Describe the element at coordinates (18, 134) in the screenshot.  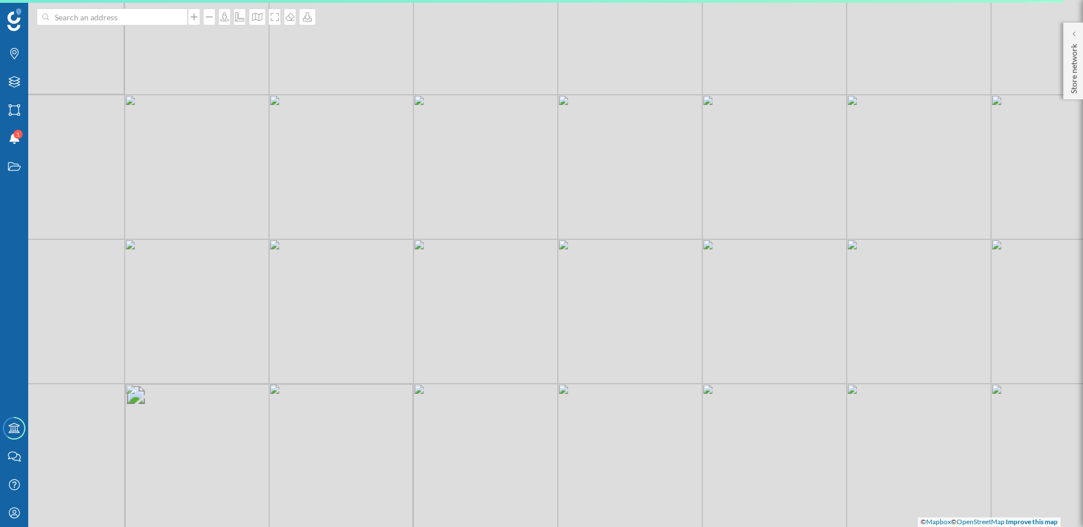
I see `span: 1` at that location.